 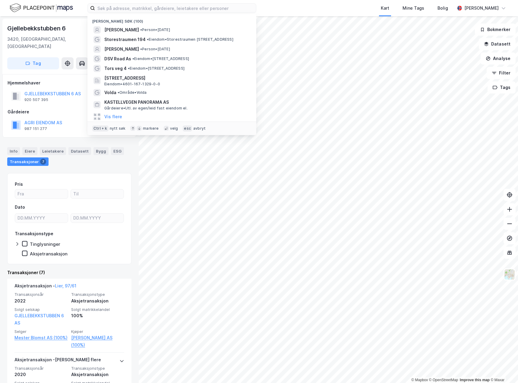 I want to click on div: Gjellebekkstubben 6, so click(x=37, y=28).